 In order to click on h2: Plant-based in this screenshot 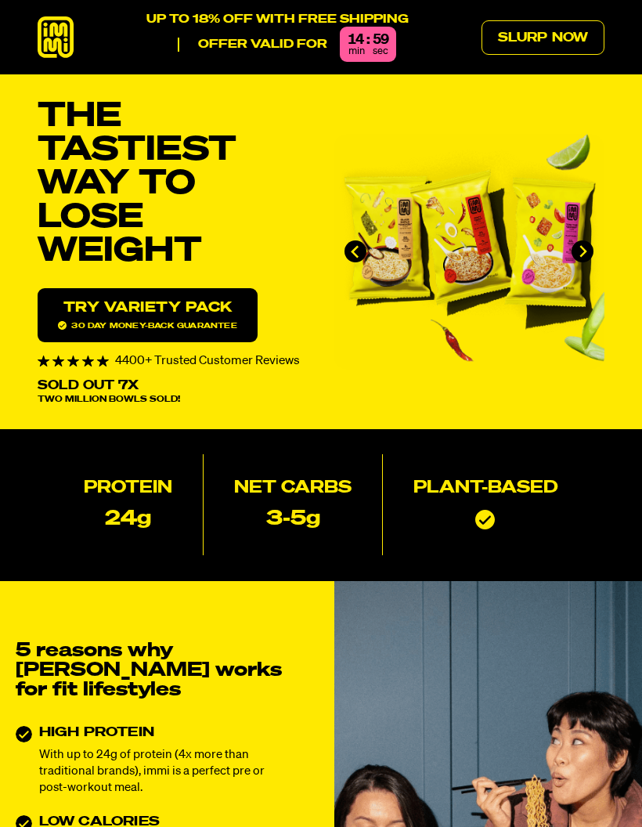, I will do `click(486, 489)`.